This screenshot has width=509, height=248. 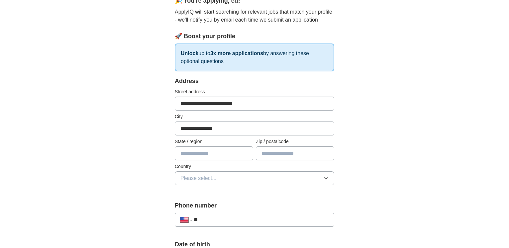 What do you see at coordinates (254, 16) in the screenshot?
I see `p: ApplyIQ will start searching for relevant jobs that match your profile - we'll notify you by emai...` at bounding box center [254, 16].